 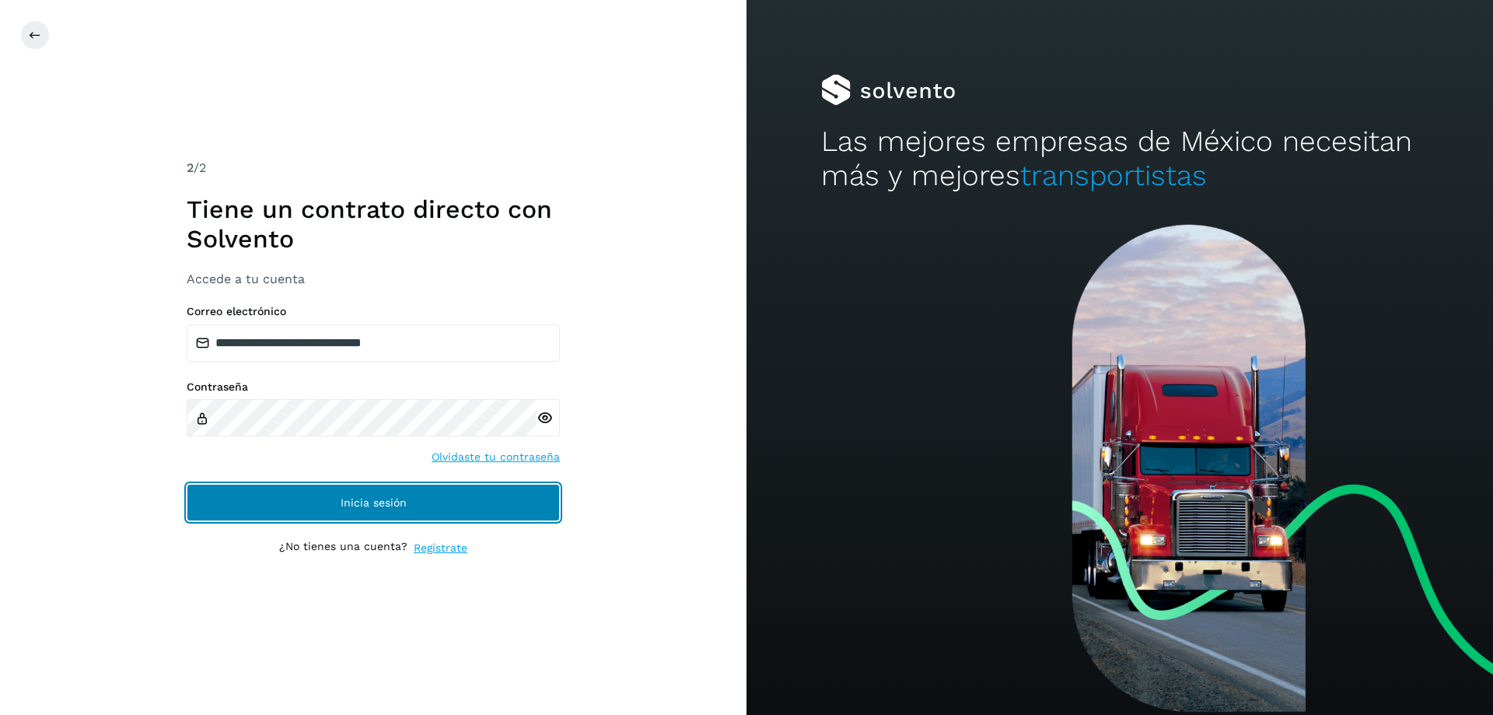 What do you see at coordinates (373, 278) in the screenshot?
I see `h3: Accede a tu cuenta` at bounding box center [373, 278].